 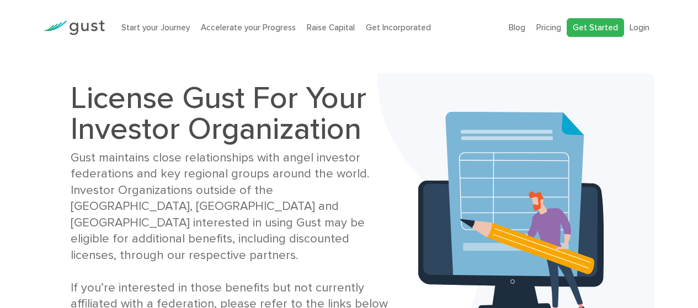 What do you see at coordinates (74, 28) in the screenshot?
I see `img: Gust Logo` at bounding box center [74, 28].